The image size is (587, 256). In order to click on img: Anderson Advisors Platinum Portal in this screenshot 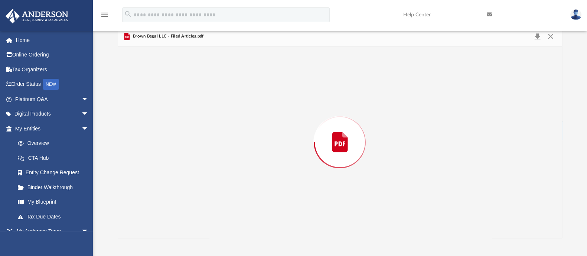, I will do `click(37, 16)`.